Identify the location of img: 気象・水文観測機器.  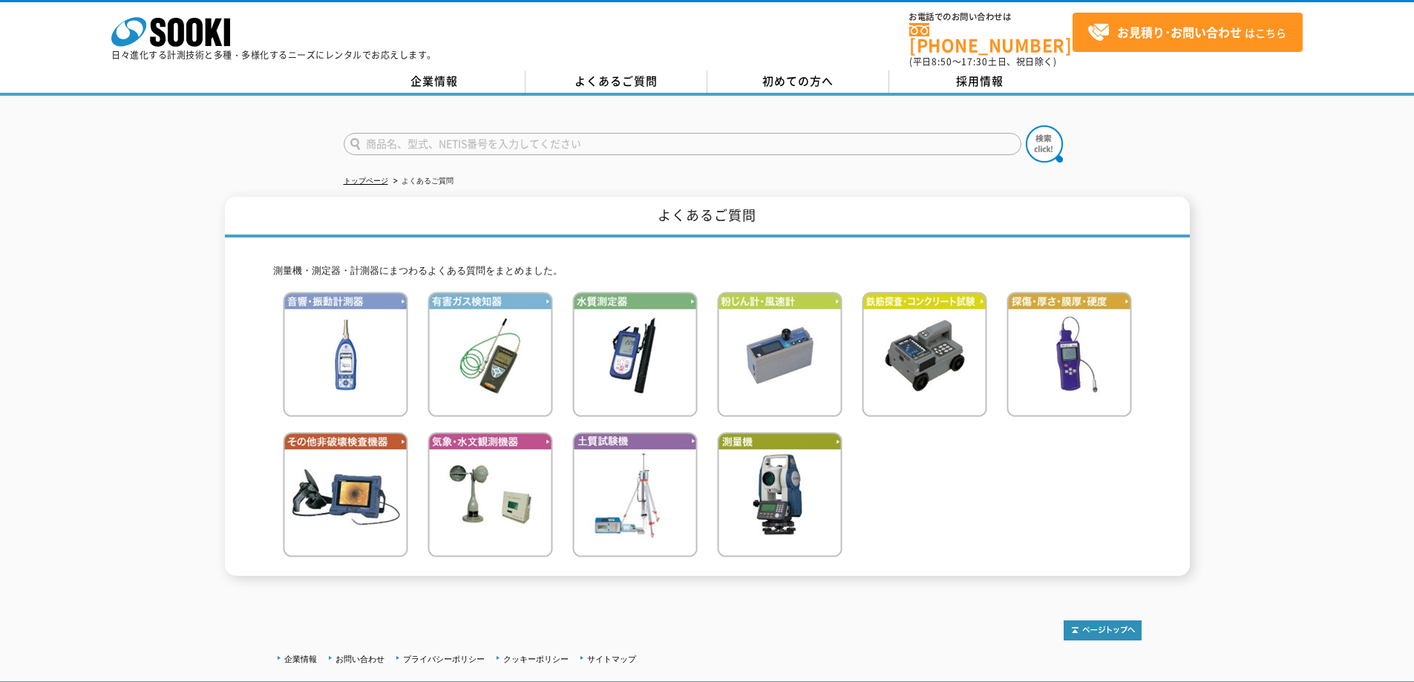
(490, 494).